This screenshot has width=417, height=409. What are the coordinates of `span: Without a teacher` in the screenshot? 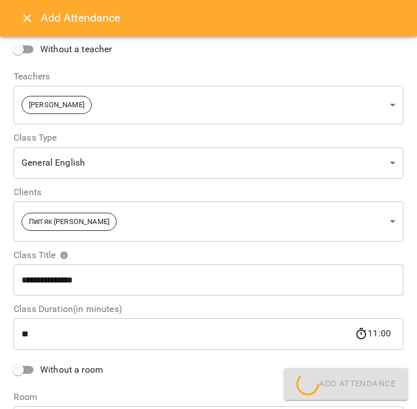 It's located at (76, 49).